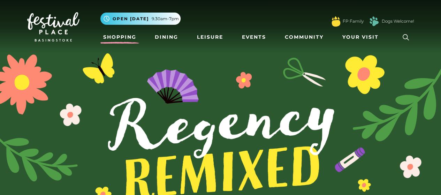 This screenshot has width=441, height=195. Describe the element at coordinates (165, 19) in the screenshot. I see `span: 9.30am-7pm` at that location.